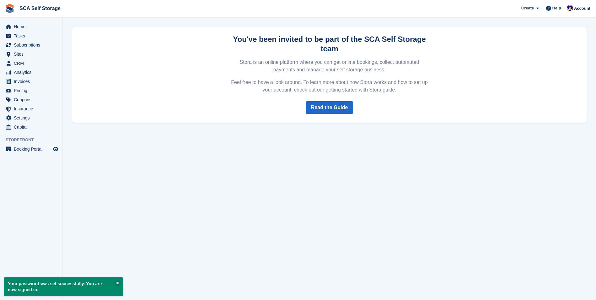 This screenshot has height=300, width=596. I want to click on span: Help, so click(557, 8).